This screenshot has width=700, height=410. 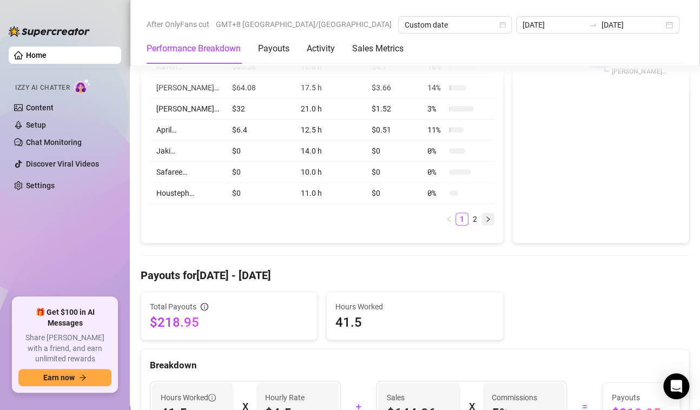 I want to click on img: AI Chatter, so click(x=82, y=86).